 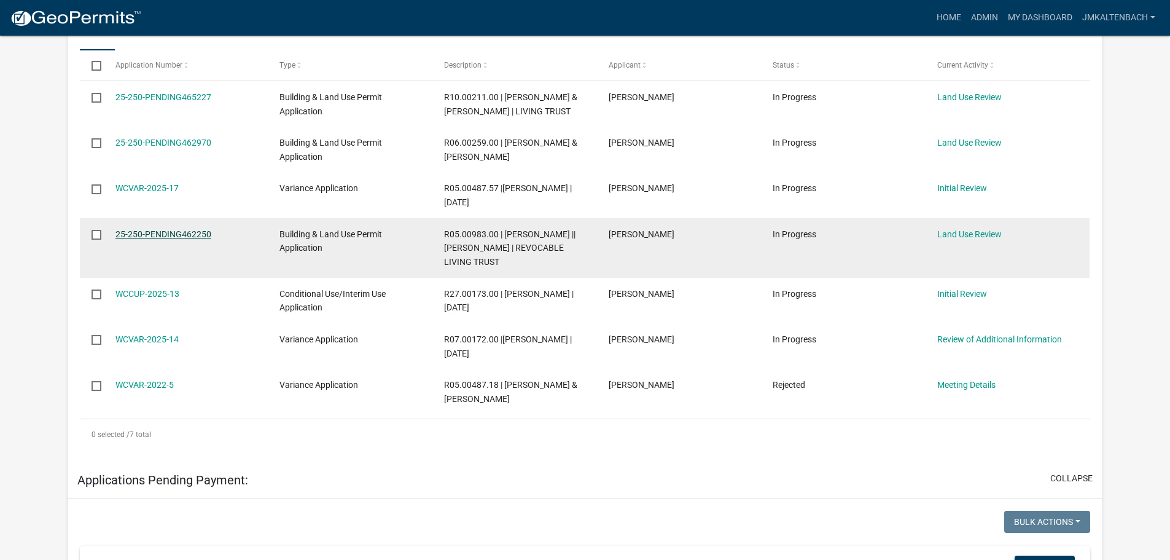 What do you see at coordinates (962, 65) in the screenshot?
I see `span: Current Activity` at bounding box center [962, 65].